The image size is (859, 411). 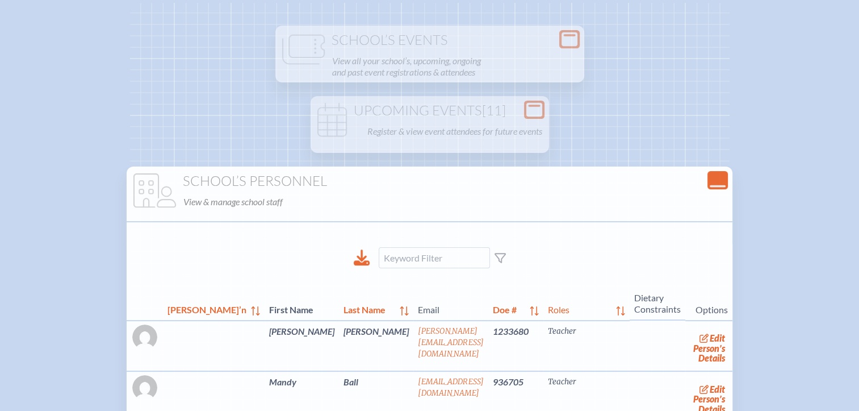 I want to click on span: Doe #, so click(x=509, y=308).